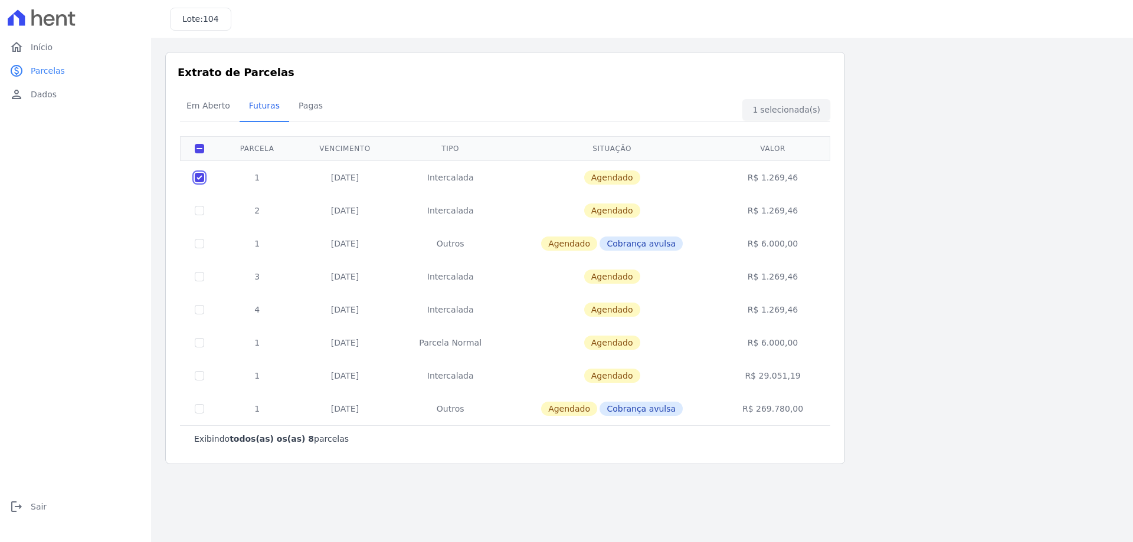 This screenshot has width=1133, height=542. Describe the element at coordinates (48, 71) in the screenshot. I see `span: Parcelas` at that location.